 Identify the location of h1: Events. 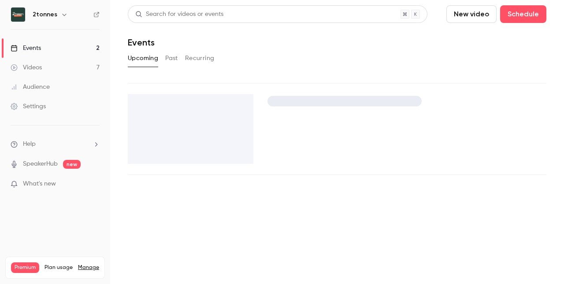
(141, 42).